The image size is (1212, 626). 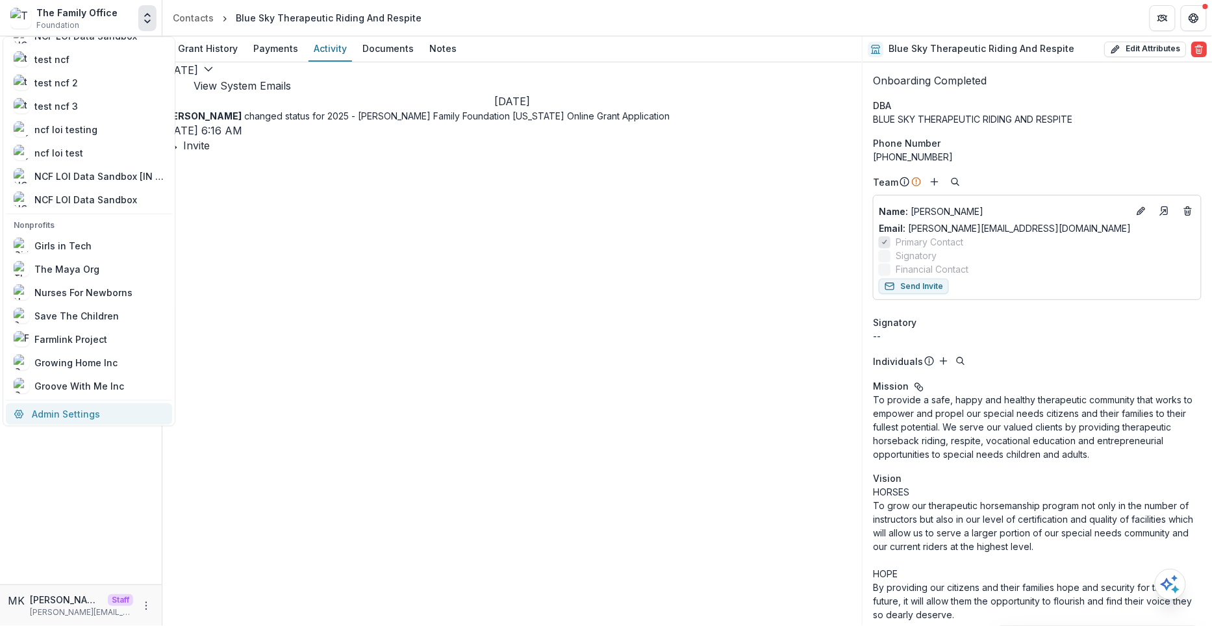 I want to click on div: NCF LOI Data Sandbox, so click(x=86, y=36).